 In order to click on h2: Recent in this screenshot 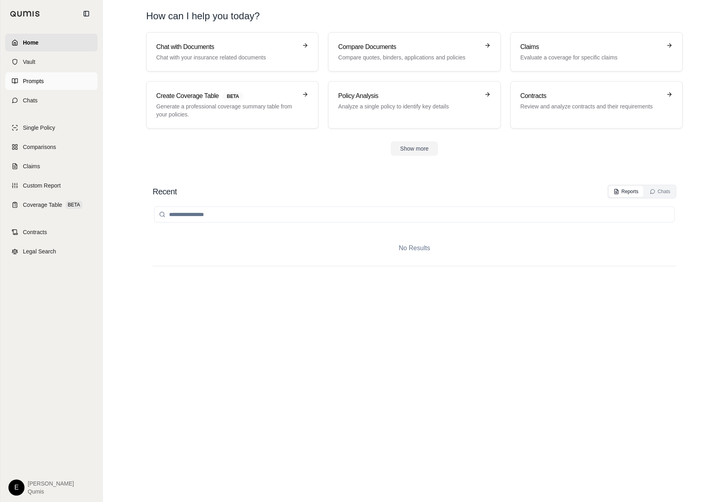, I will do `click(165, 191)`.